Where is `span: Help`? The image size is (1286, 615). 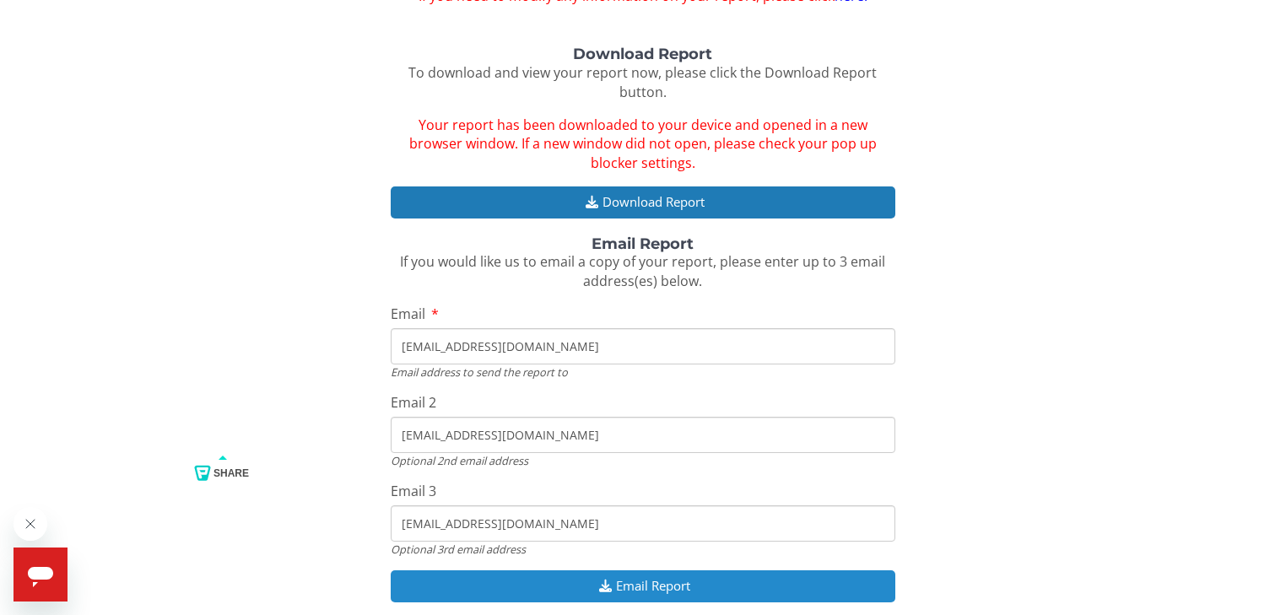
span: Help is located at coordinates (24, 19).